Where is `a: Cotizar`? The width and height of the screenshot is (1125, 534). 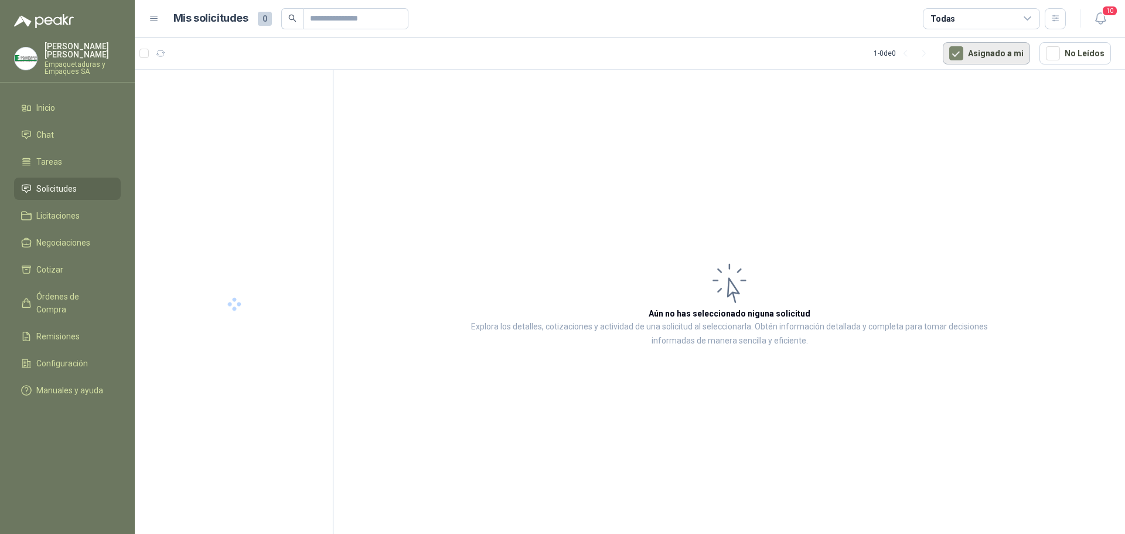
a: Cotizar is located at coordinates (67, 270).